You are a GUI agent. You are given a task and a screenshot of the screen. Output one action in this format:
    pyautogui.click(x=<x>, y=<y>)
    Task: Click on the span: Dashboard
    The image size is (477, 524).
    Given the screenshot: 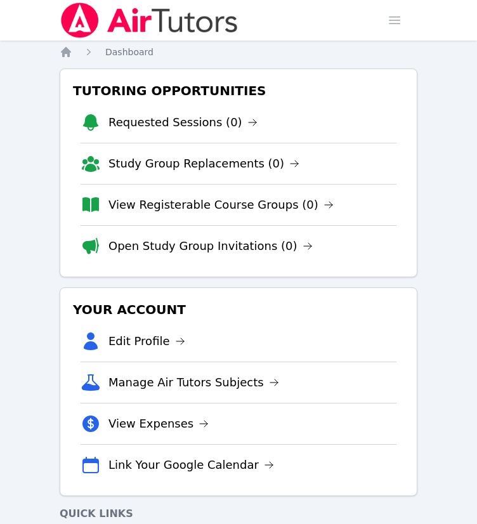 What is the action you would take?
    pyautogui.click(x=129, y=52)
    